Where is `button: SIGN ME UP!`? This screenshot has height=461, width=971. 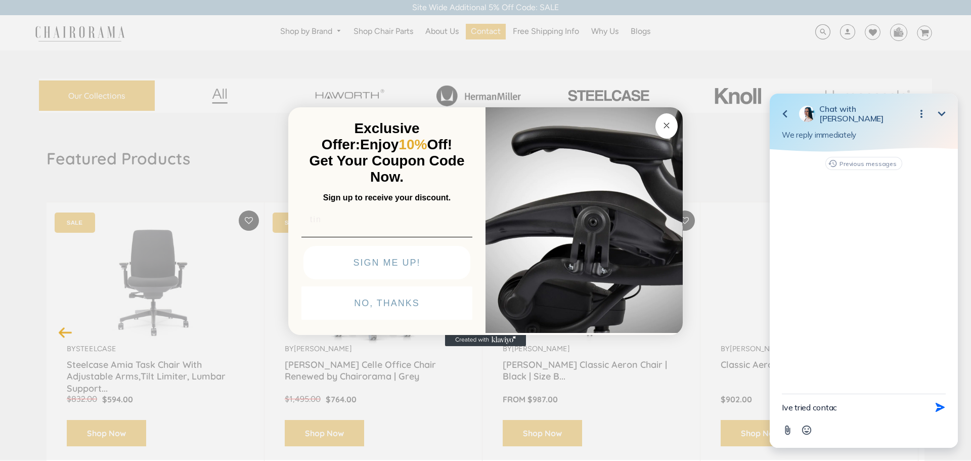
button: SIGN ME UP! is located at coordinates (387, 263).